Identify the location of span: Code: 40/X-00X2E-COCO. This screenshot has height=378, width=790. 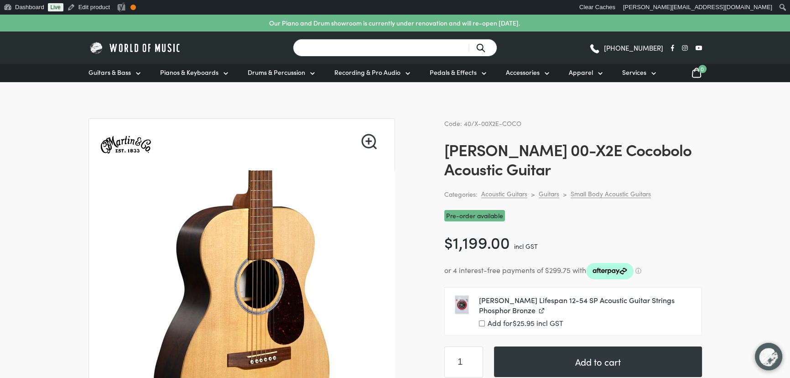
(483, 123).